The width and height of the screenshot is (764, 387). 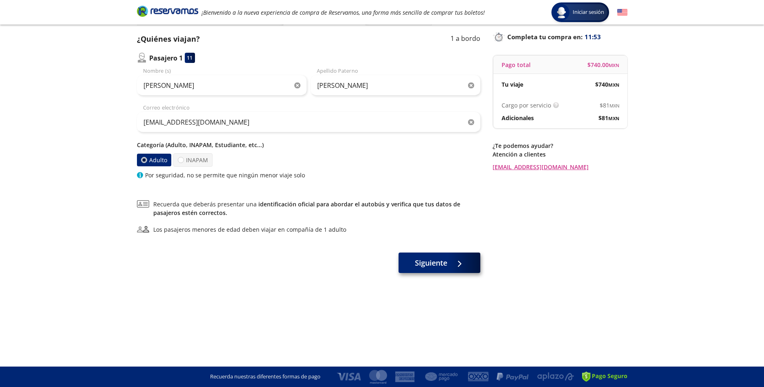 I want to click on p: ¿Quiénes viajan?, so click(x=168, y=39).